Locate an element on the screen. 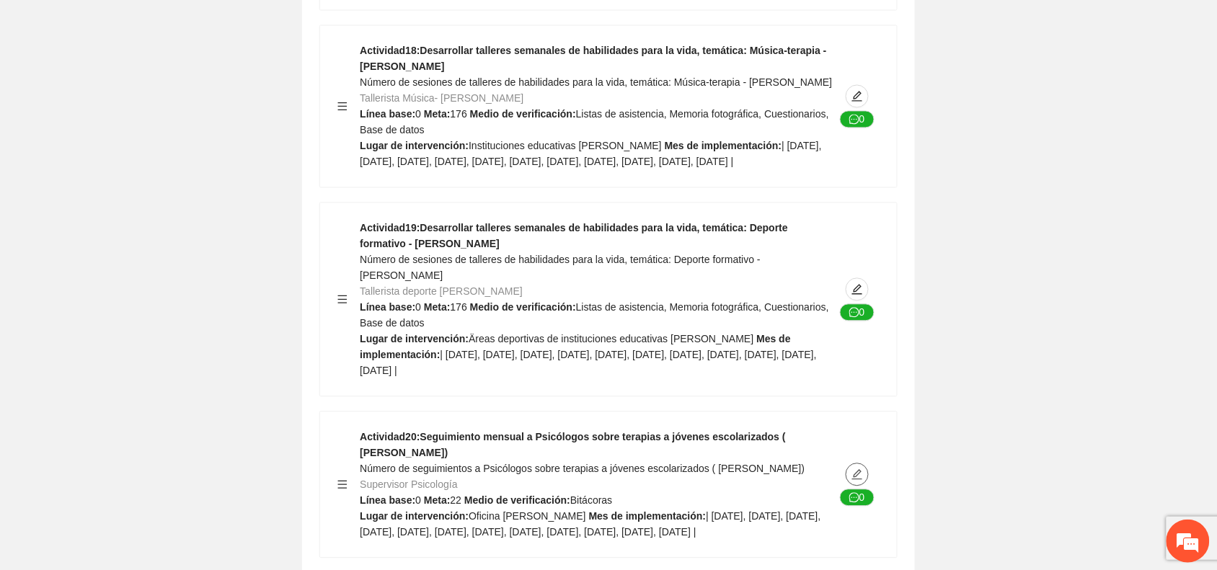 This screenshot has height=570, width=1217. textarea: Escriba su mensaje y pulse “Intro” is located at coordinates (141, 419).